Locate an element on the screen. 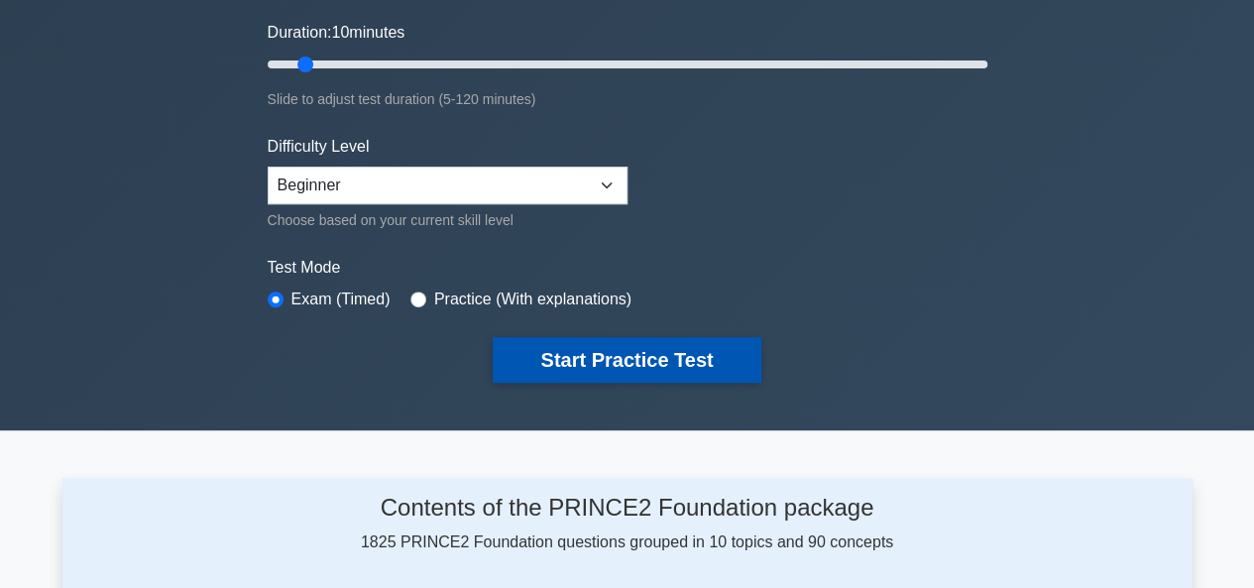  div: 1825 PRINCE2 Foundation questions grouped in 10 topics and 90 concepts is located at coordinates (627, 523).